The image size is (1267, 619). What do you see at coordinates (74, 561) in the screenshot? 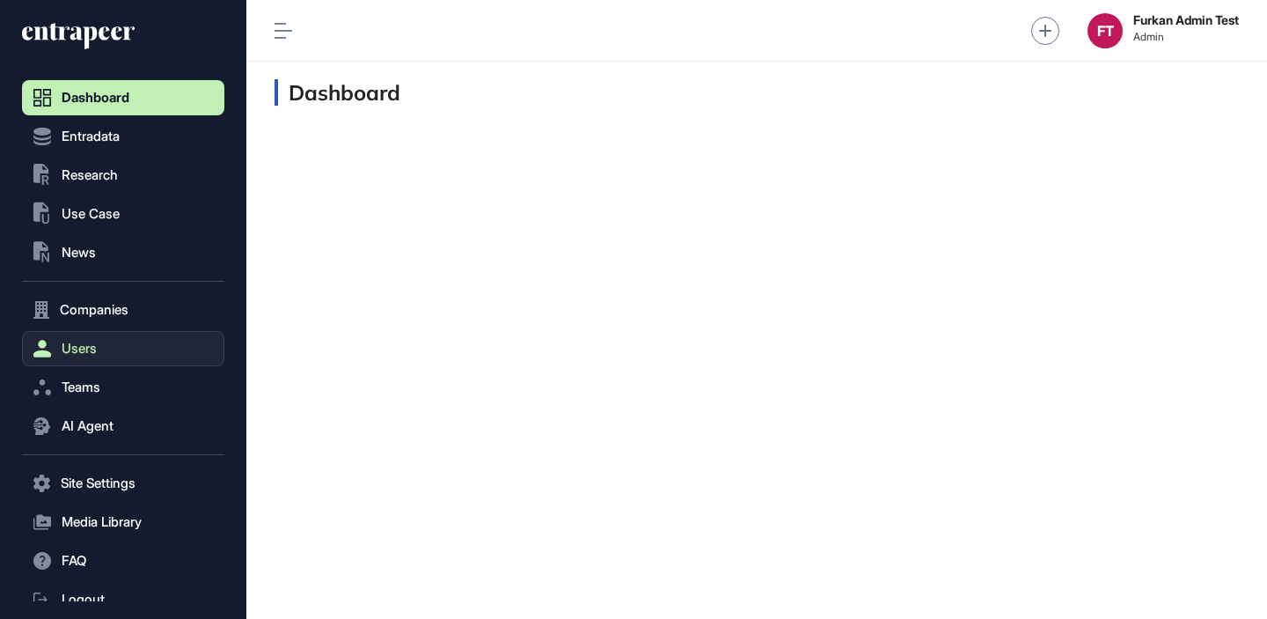
I see `span: FAQ` at bounding box center [74, 561].